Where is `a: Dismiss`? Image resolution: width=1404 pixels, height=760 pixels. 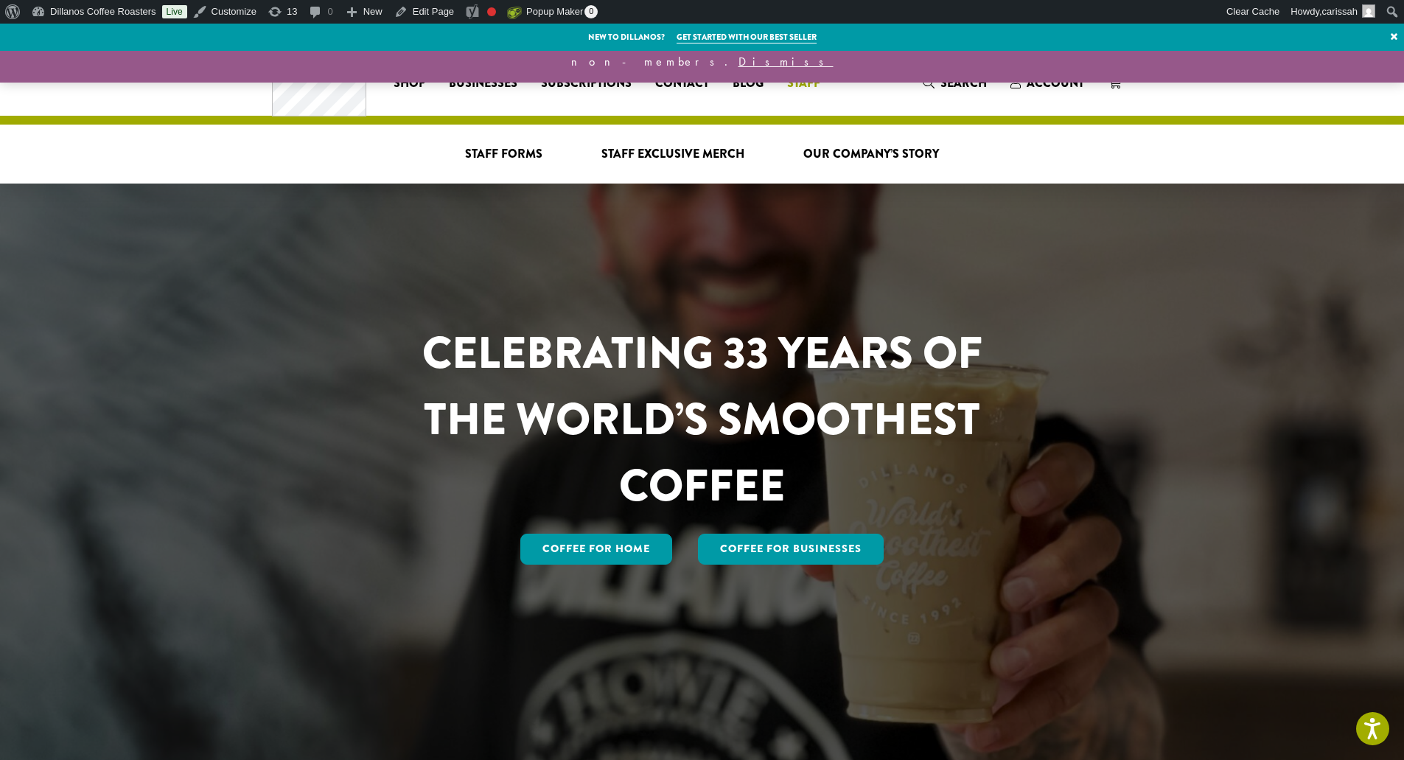
a: Dismiss is located at coordinates (785, 61).